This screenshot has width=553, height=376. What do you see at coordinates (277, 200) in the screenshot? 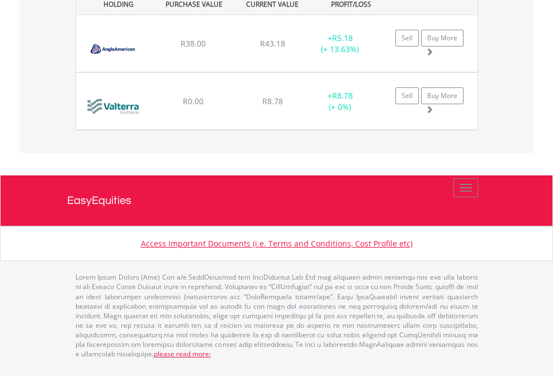
I see `a: EasyEquities` at bounding box center [277, 200].